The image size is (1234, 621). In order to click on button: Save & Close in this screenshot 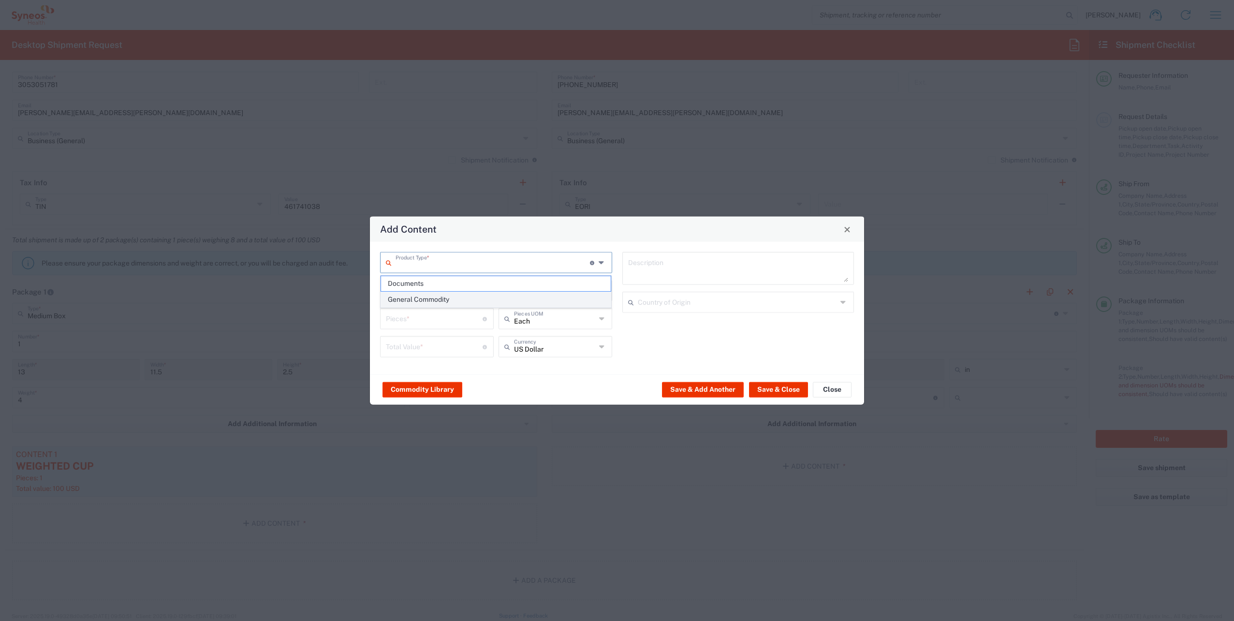, I will do `click(779, 389)`.